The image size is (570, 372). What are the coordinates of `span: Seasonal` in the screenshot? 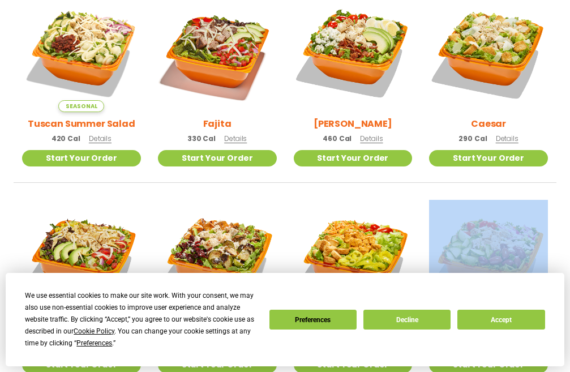 It's located at (81, 106).